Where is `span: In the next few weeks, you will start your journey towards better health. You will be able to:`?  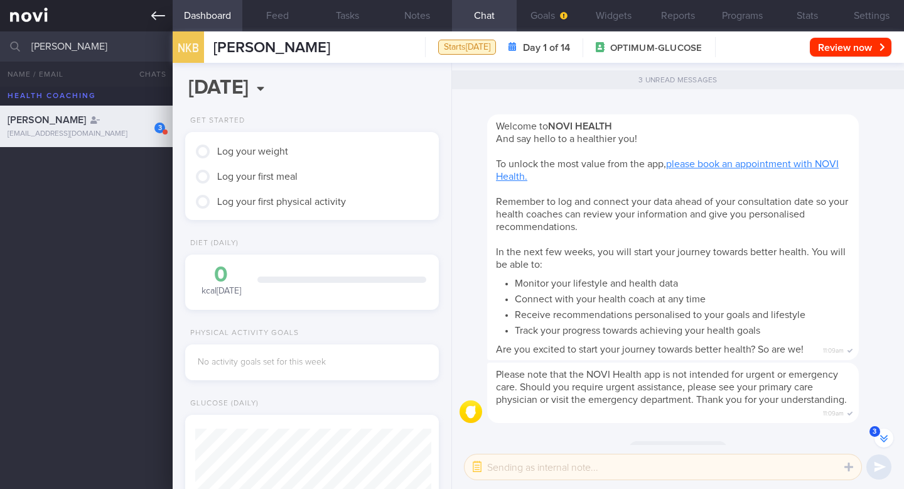
span: In the next few weeks, you will start your journey towards better health. You will be able to: is located at coordinates (671, 258).